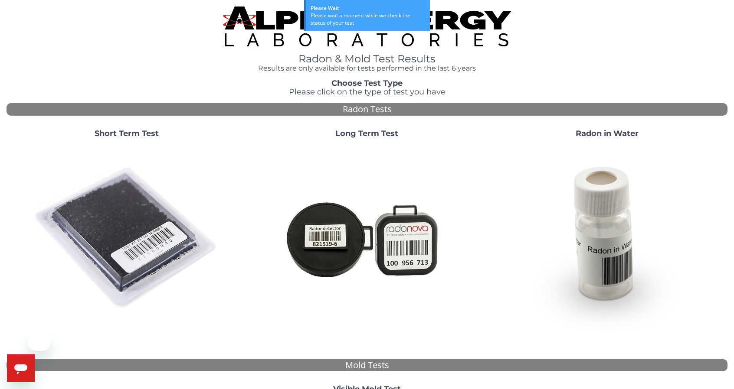  What do you see at coordinates (367, 238) in the screenshot?
I see `img: Radtrak2vsRadtrak3.jpg` at bounding box center [367, 238].